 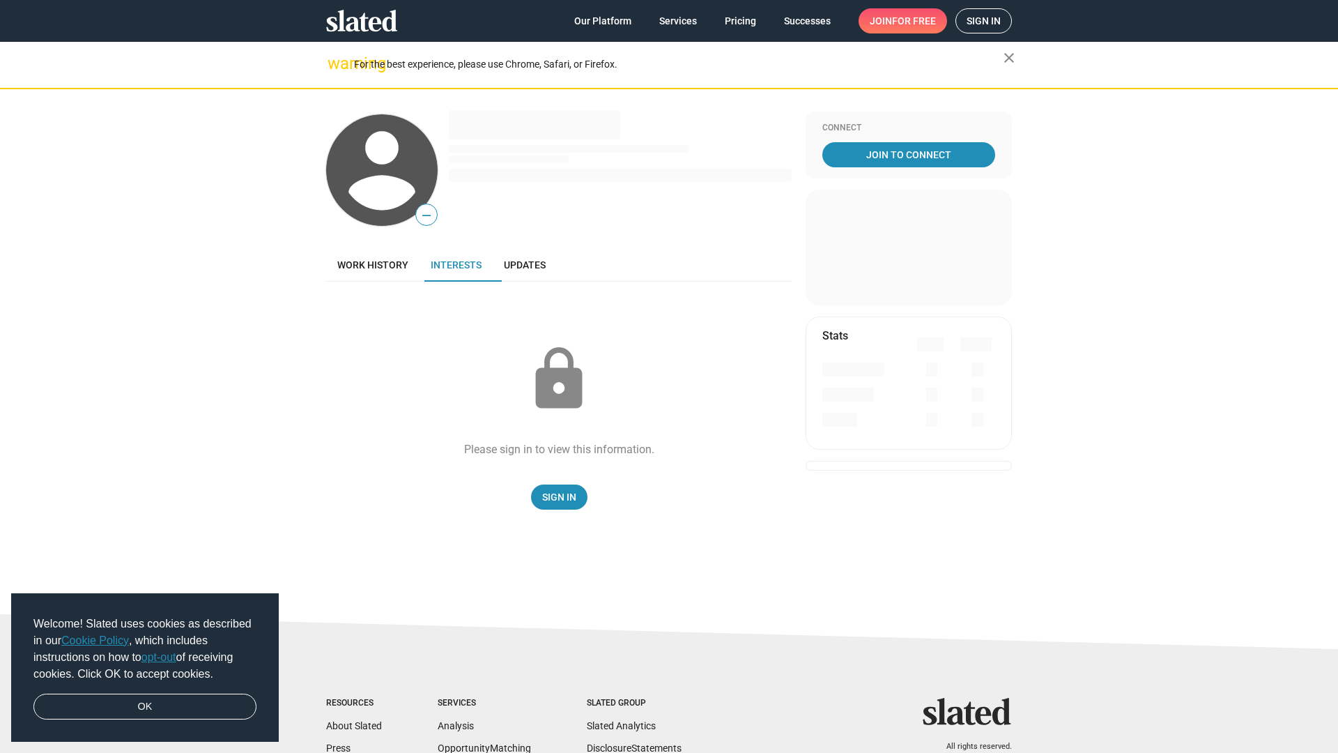 What do you see at coordinates (456, 265) in the screenshot?
I see `span: Interests` at bounding box center [456, 265].